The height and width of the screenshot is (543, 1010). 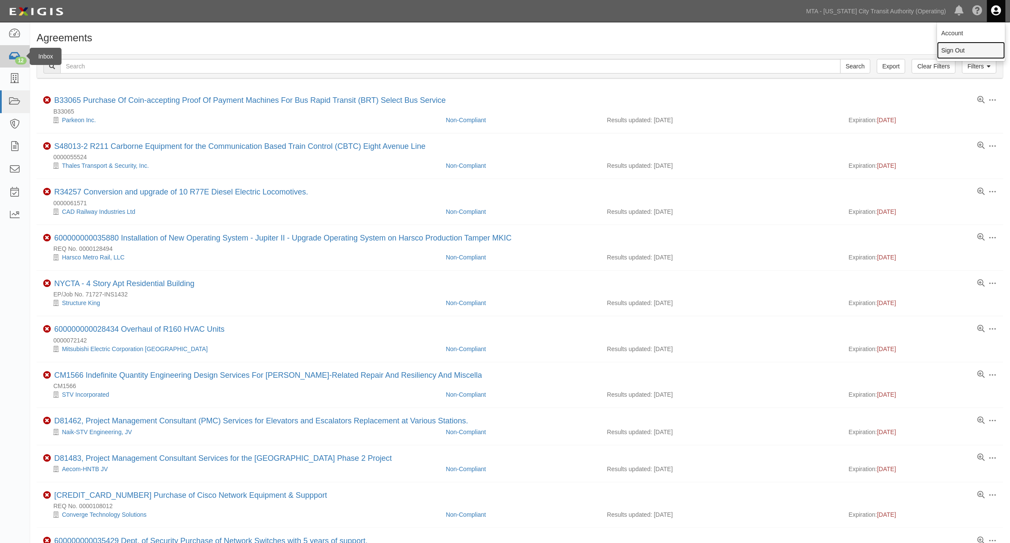 I want to click on div: Structure King, so click(x=241, y=303).